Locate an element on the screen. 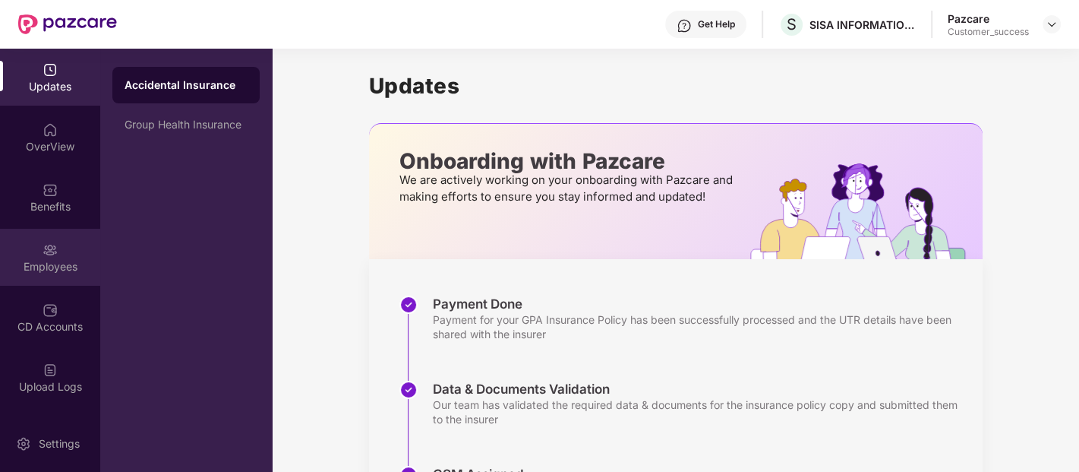 The height and width of the screenshot is (472, 1079). img: svg+xml;base64,PHN2ZyBpZD0iQ0RfQWNjb3VudHMiIGRhdGEtbmFtZT0iQ0QgQWNjb3VudHMiIHhtbG5zPSJodHRwOi8vd3... is located at coordinates (50, 310).